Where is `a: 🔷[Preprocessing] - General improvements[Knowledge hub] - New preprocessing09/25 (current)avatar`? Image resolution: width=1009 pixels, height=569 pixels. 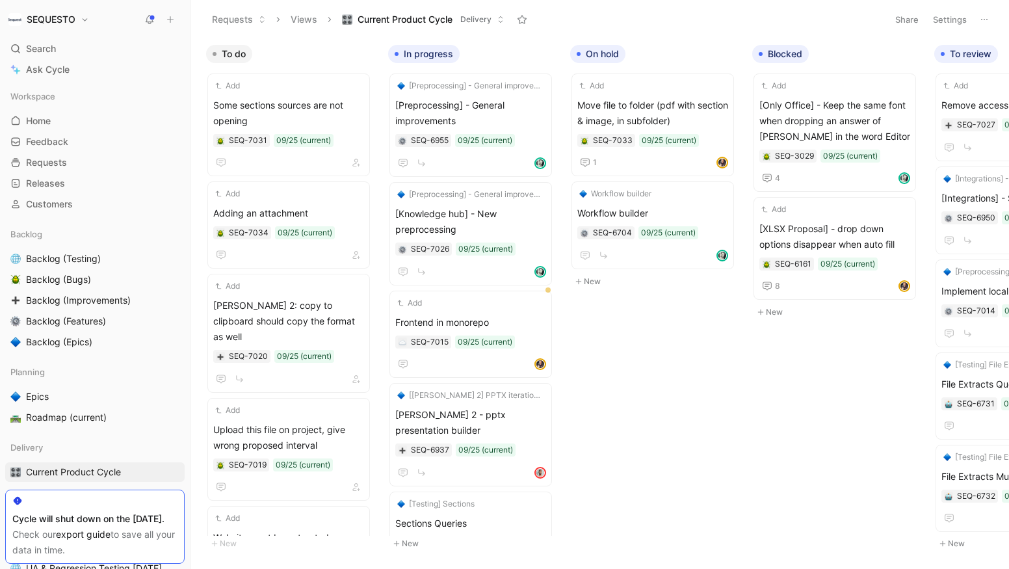
a: 🔷[Preprocessing] - General improvements[Knowledge hub] - New preprocessing09/25 (current)avatar is located at coordinates (471, 233).